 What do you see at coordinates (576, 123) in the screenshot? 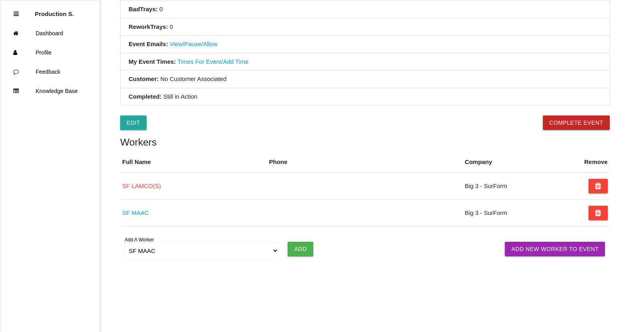
I see `button: Complete Event` at bounding box center [576, 123].